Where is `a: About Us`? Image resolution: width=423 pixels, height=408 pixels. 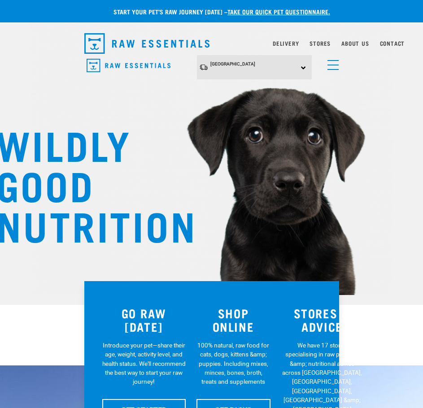 a: About Us is located at coordinates (355, 43).